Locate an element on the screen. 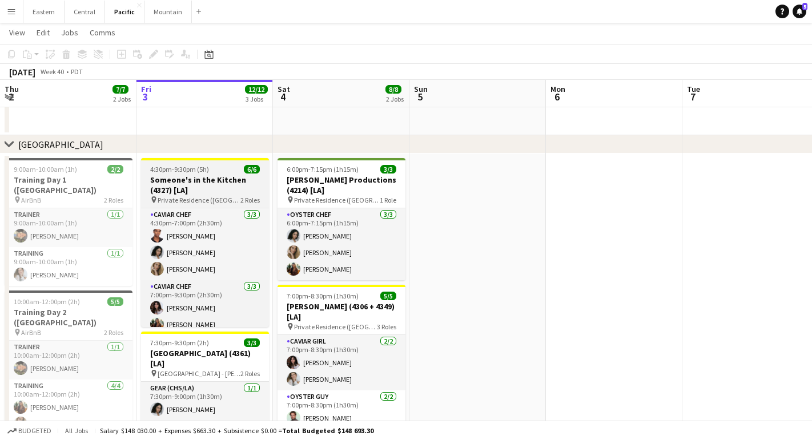 The image size is (812, 440). span: Jobs is located at coordinates (70, 33).